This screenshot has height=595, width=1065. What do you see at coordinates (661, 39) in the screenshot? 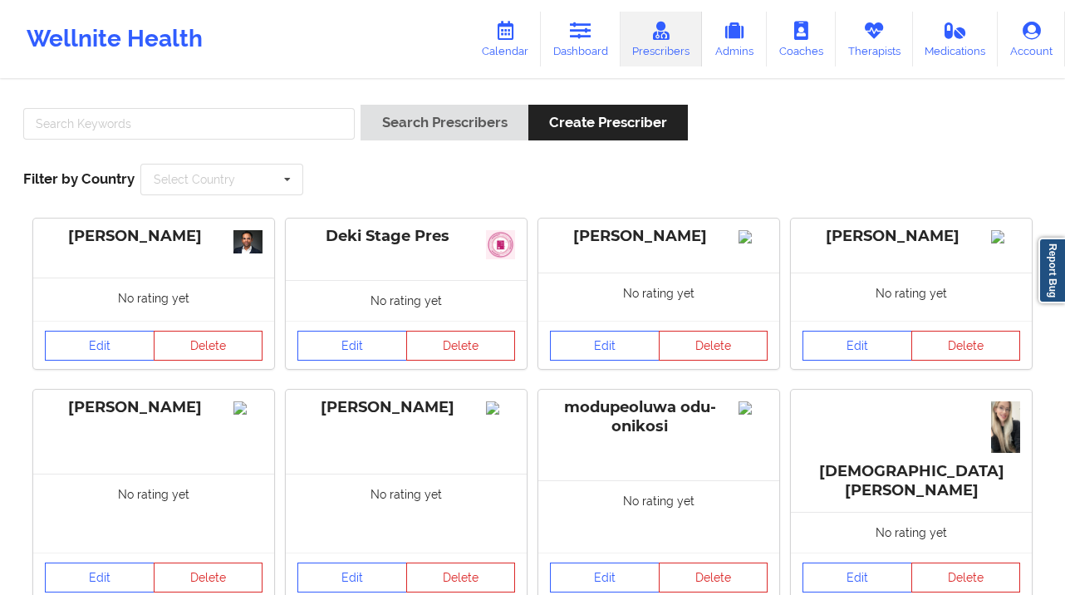
I see `a: Prescribers` at bounding box center [661, 39].